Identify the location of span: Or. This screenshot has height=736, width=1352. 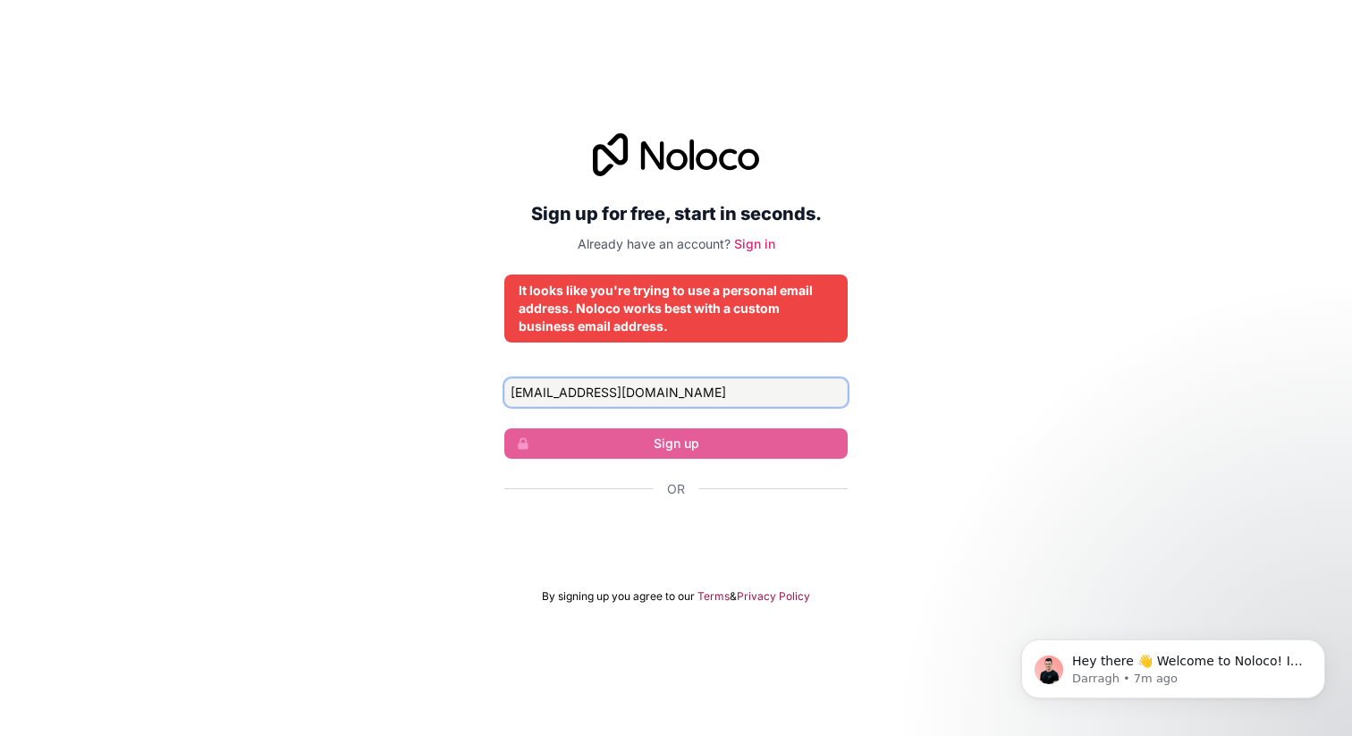
(676, 489).